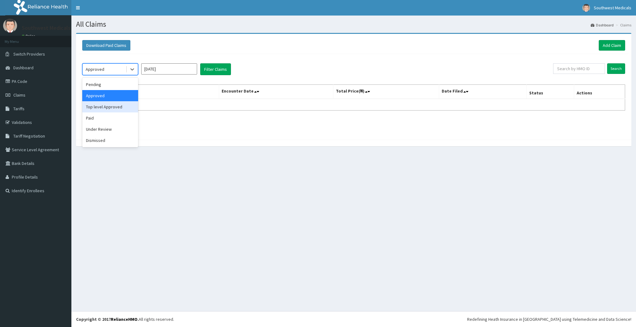  I want to click on a: Dashboard, so click(602, 25).